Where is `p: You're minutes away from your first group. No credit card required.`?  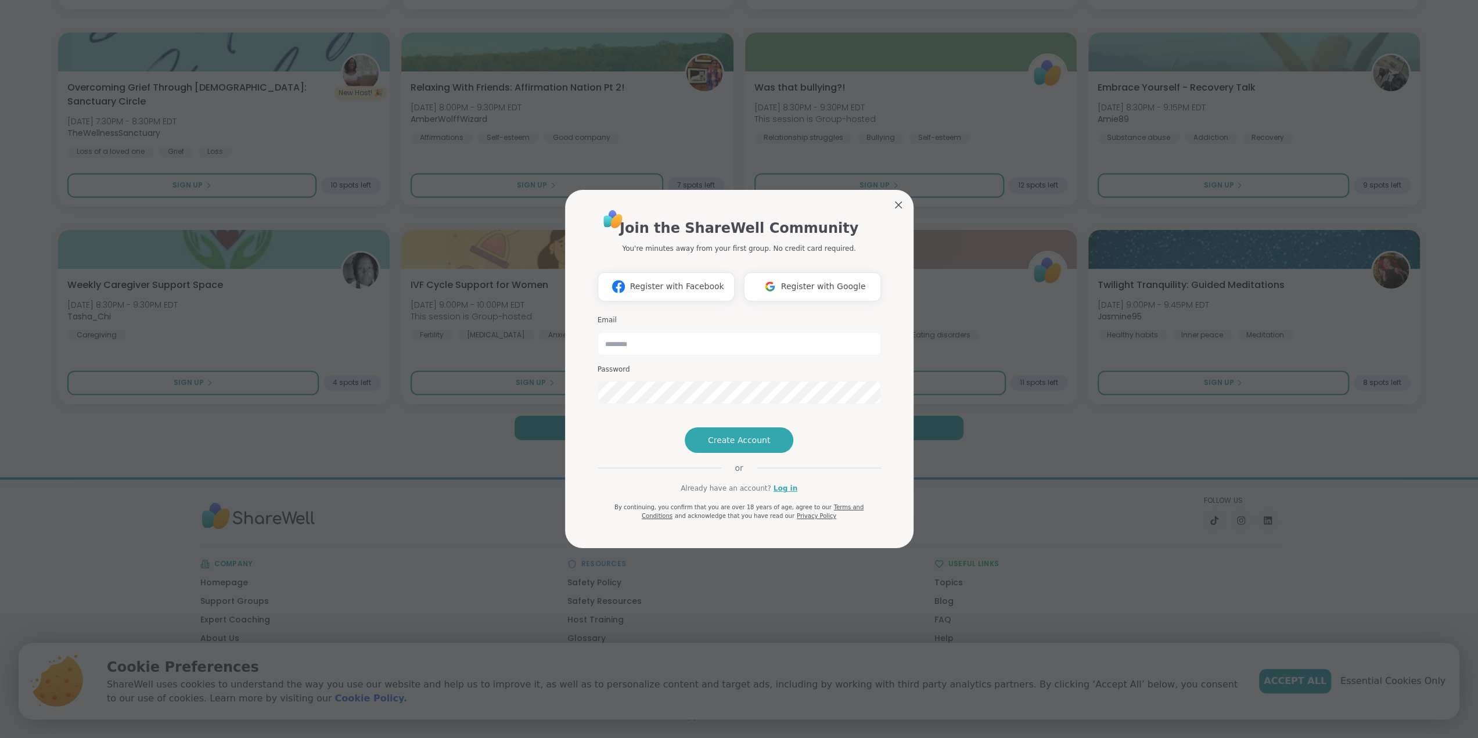
p: You're minutes away from your first group. No credit card required. is located at coordinates (739, 249).